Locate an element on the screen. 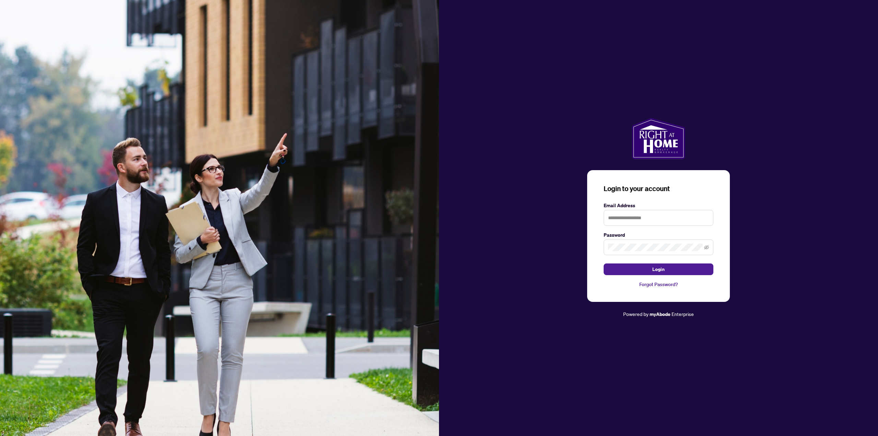  h3: Login to your account is located at coordinates (658, 189).